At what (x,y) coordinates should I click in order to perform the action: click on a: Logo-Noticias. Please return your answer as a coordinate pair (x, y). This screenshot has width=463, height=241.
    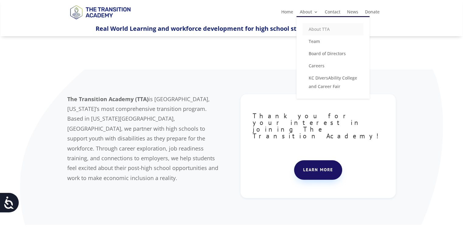
    Looking at the image, I should click on (100, 21).